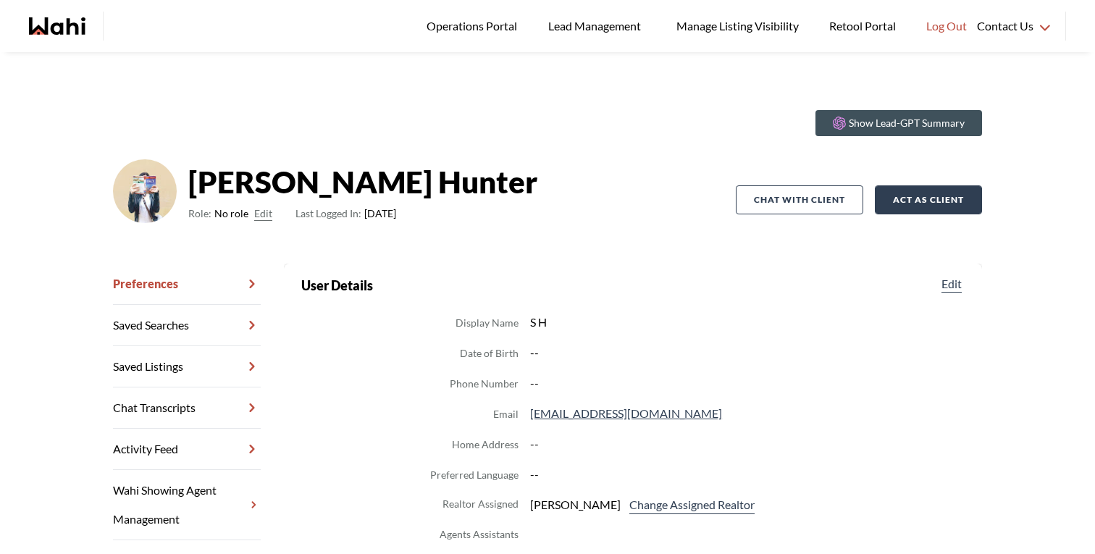 The image size is (1095, 554). What do you see at coordinates (906, 123) in the screenshot?
I see `p: Show Lead-GPT Summary` at bounding box center [906, 123].